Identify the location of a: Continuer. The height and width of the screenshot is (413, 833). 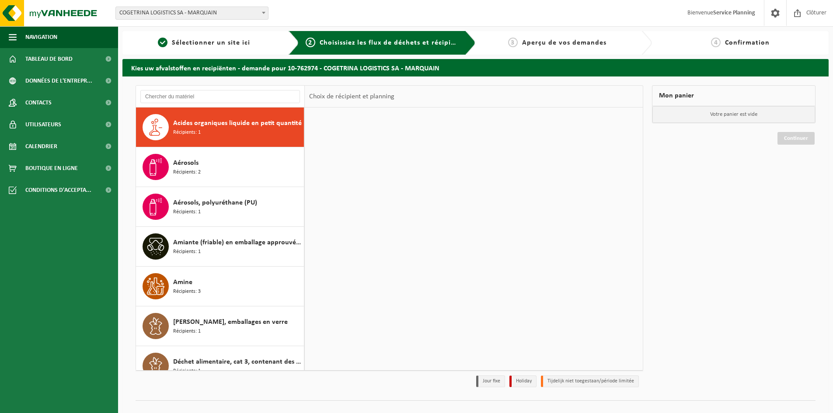
(796, 138).